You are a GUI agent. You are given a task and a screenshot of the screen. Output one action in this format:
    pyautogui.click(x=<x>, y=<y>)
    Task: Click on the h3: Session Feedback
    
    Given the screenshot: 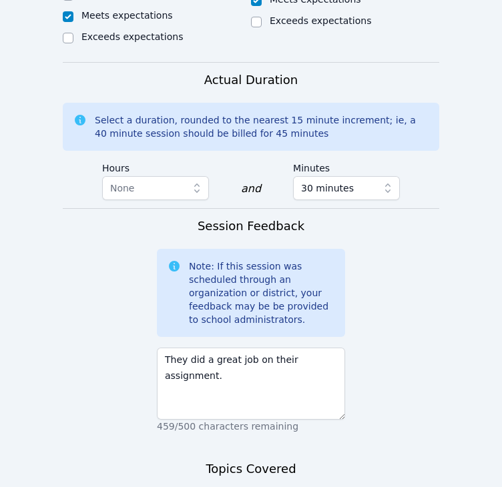 What is the action you would take?
    pyautogui.click(x=251, y=226)
    